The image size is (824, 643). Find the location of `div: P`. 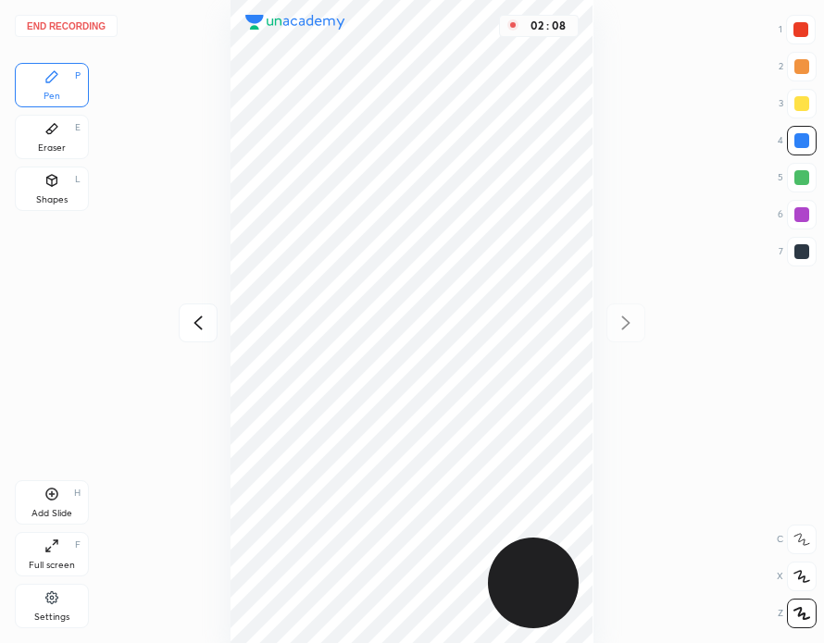

div: P is located at coordinates (78, 76).